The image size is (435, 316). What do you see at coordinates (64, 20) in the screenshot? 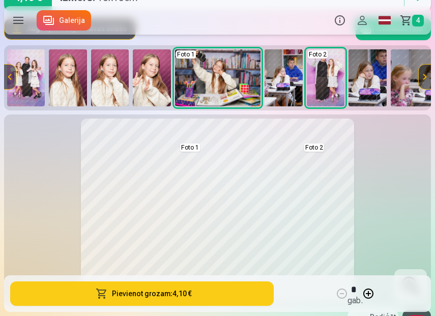
I see `a: Galerija` at bounding box center [64, 20].